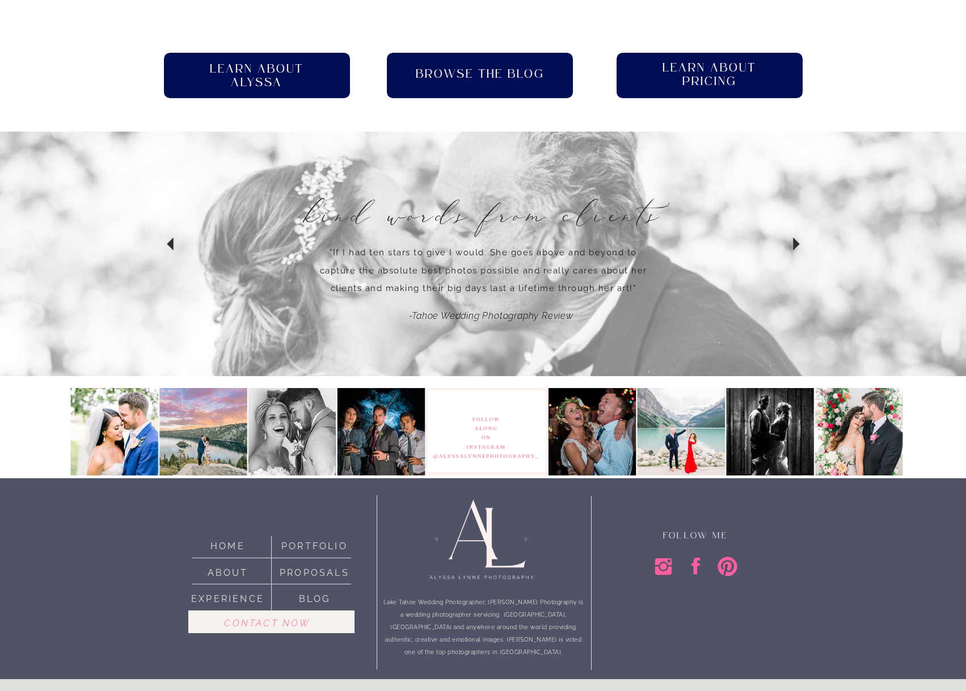 This screenshot has height=691, width=966. I want to click on a: Contact now, so click(268, 622).